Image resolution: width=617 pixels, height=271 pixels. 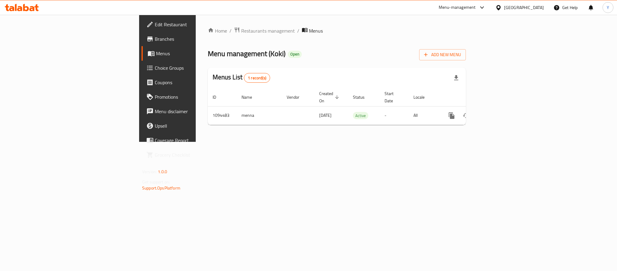 I want to click on span: Branches, so click(x=196, y=39).